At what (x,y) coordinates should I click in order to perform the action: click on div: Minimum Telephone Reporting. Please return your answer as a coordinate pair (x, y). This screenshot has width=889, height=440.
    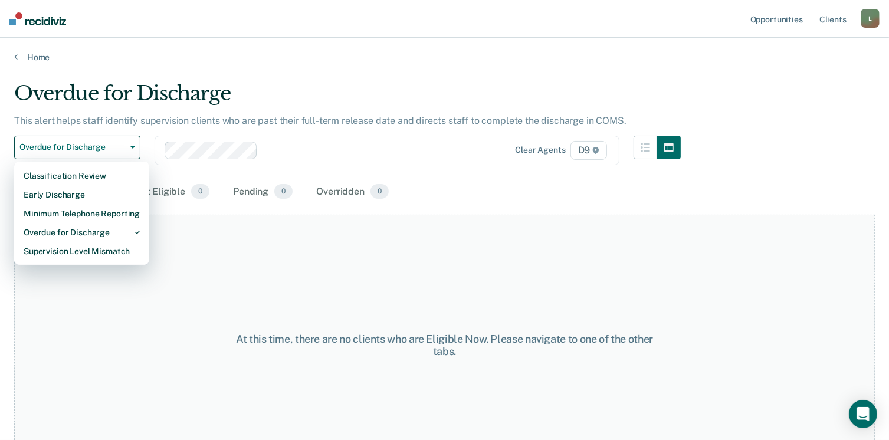
    Looking at the image, I should click on (81, 214).